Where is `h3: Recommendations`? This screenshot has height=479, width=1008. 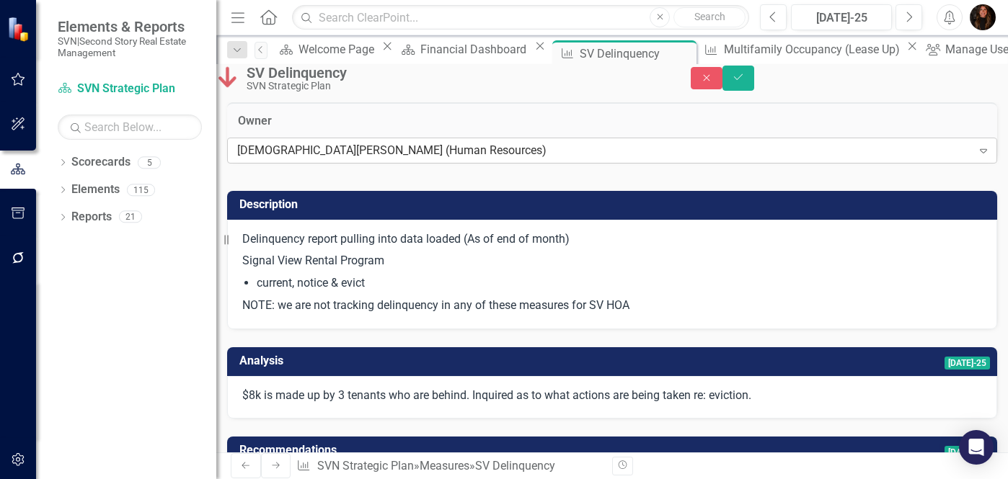
h3: Recommendations is located at coordinates (495, 451).